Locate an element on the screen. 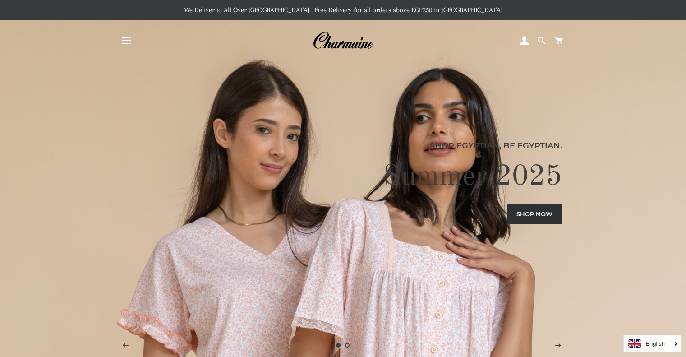 The image size is (686, 357). button: Next slide is located at coordinates (558, 345).